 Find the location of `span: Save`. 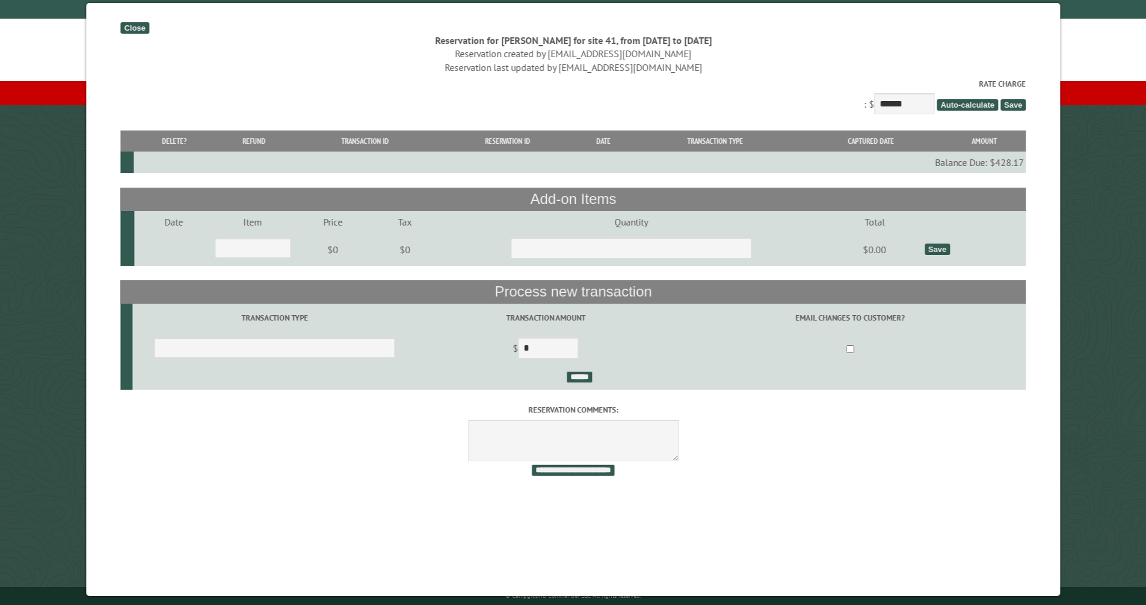

span: Save is located at coordinates (1013, 105).